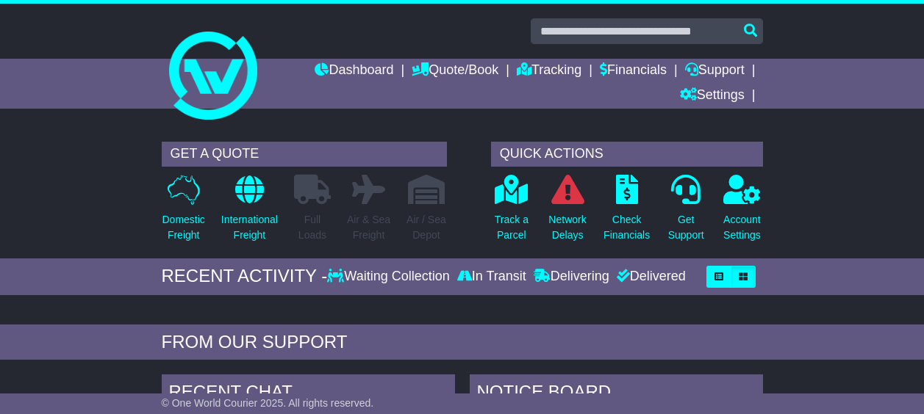 This screenshot has height=414, width=924. Describe the element at coordinates (249, 212) in the screenshot. I see `a: InternationalFreight` at that location.